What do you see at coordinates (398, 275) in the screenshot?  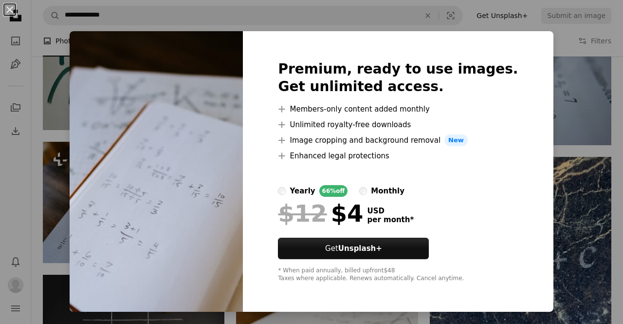 I see `div: * When paid annually, billed upfront $48 Taxes where applicable. Renews automatically. Cancel any...` at bounding box center [398, 275].